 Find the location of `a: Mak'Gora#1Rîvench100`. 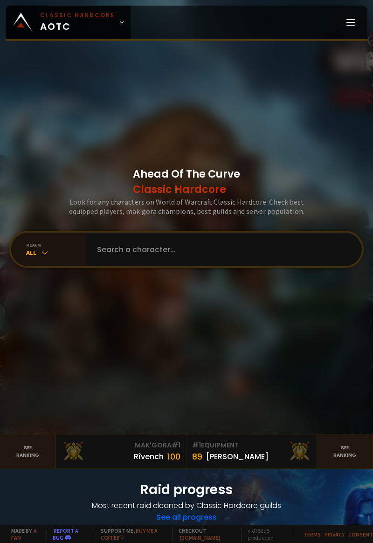

a: Mak'Gora#1Rîvench100 is located at coordinates (121, 452).